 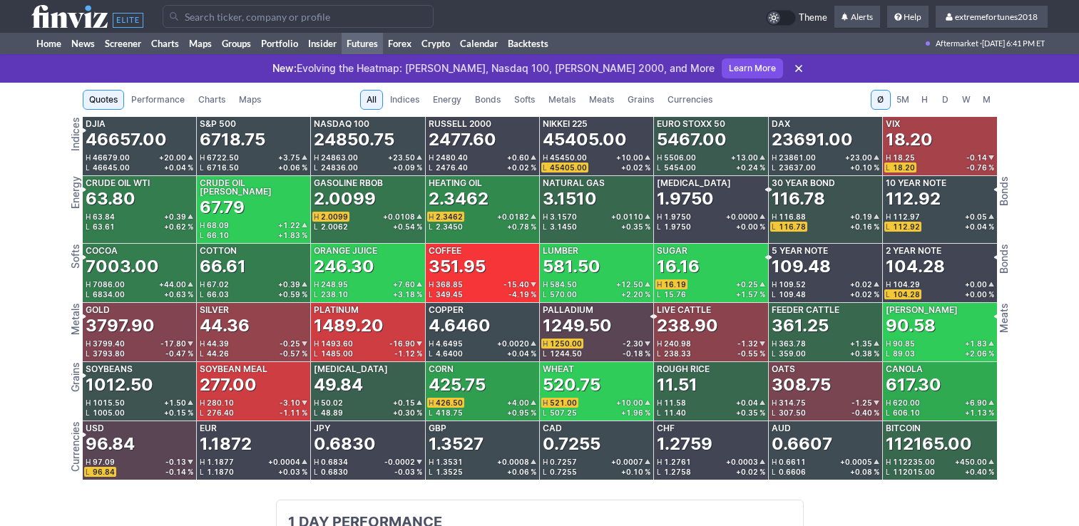 I want to click on span: Currencies, so click(x=690, y=100).